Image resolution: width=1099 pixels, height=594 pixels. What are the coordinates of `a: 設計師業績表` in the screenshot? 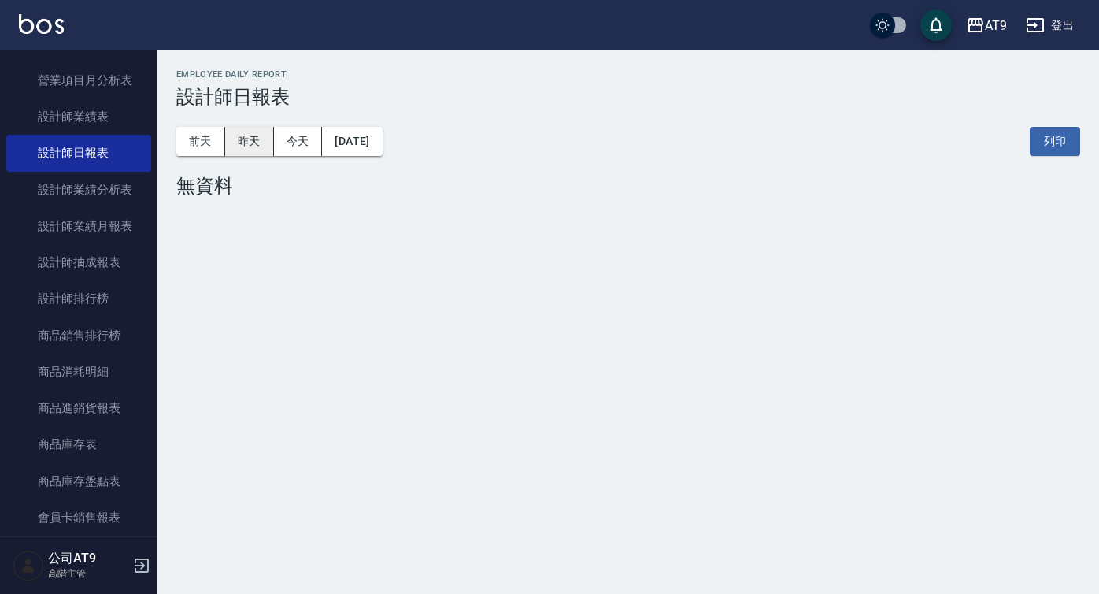 It's located at (79, 117).